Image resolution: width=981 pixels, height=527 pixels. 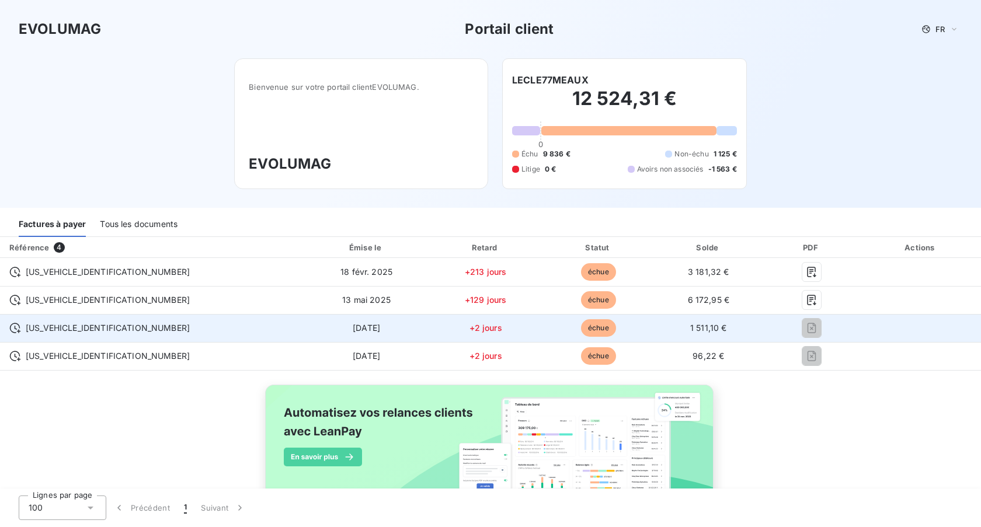 What do you see at coordinates (491, 450) in the screenshot?
I see `img: banner` at bounding box center [491, 450].